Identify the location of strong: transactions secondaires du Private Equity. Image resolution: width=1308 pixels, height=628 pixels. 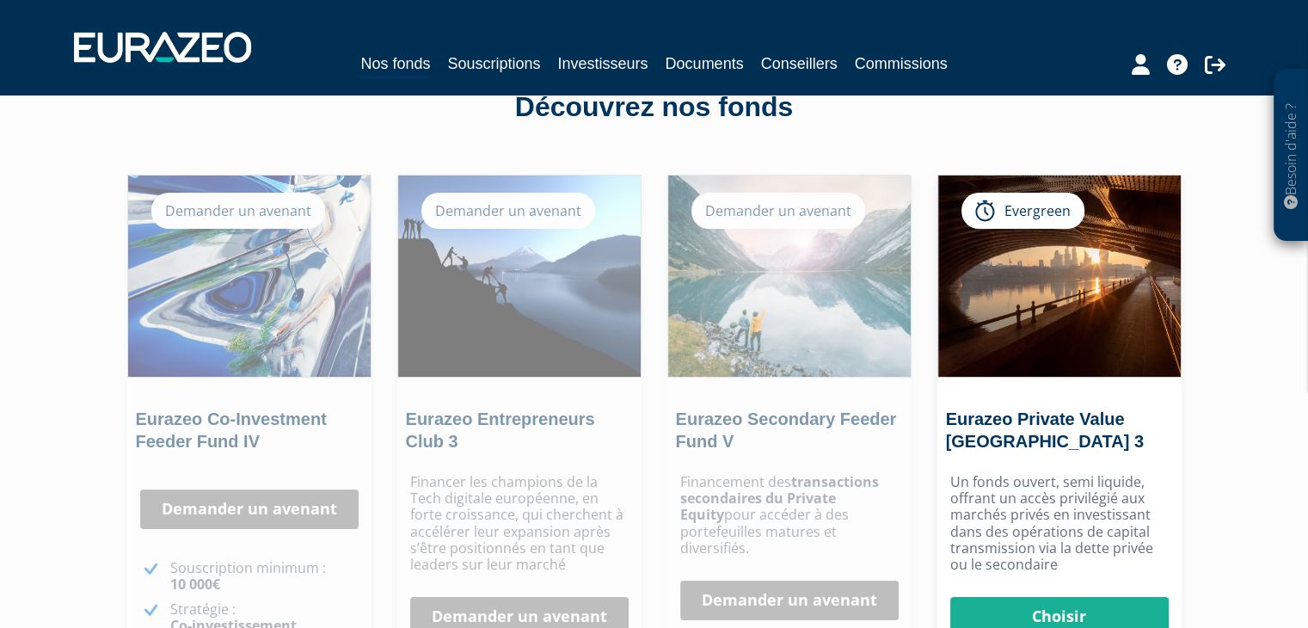
(779, 498).